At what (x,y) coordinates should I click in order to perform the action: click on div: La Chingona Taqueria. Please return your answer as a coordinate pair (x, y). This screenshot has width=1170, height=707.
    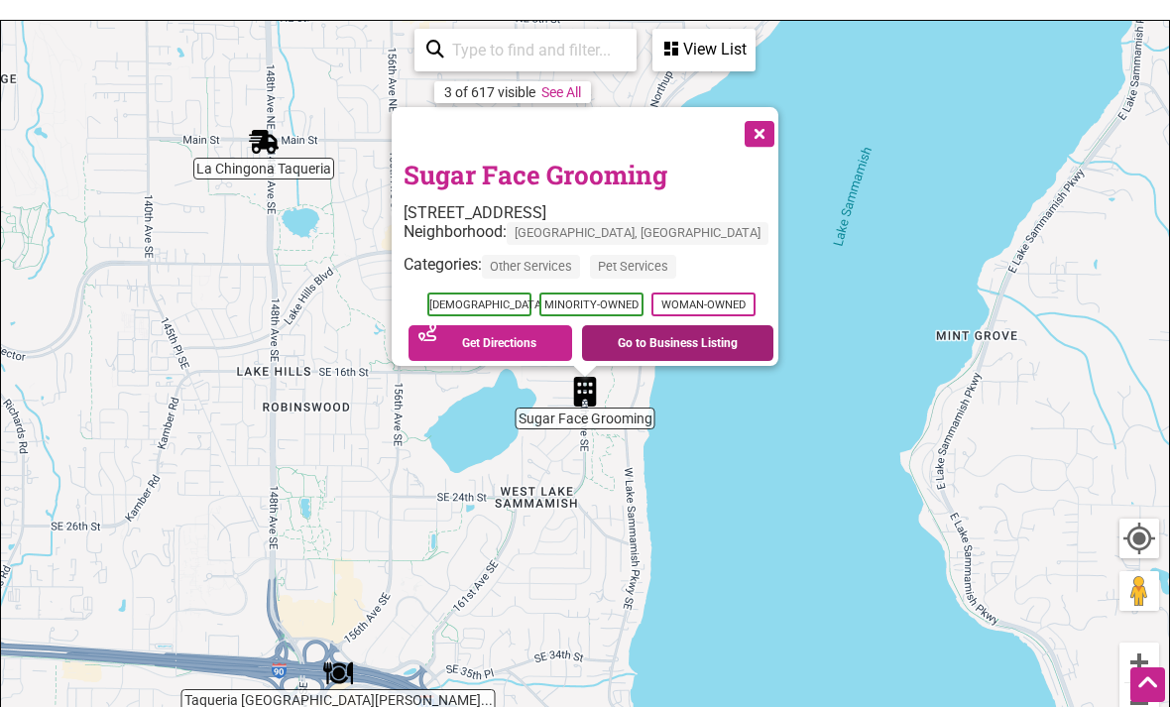
    Looking at the image, I should click on (264, 142).